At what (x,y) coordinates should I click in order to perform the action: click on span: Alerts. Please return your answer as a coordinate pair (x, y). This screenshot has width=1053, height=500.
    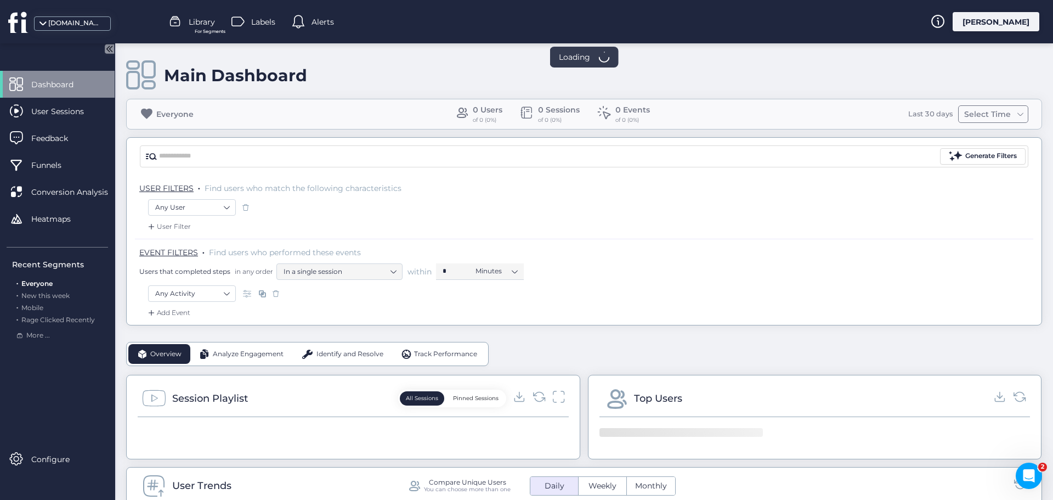
    Looking at the image, I should click on (323, 22).